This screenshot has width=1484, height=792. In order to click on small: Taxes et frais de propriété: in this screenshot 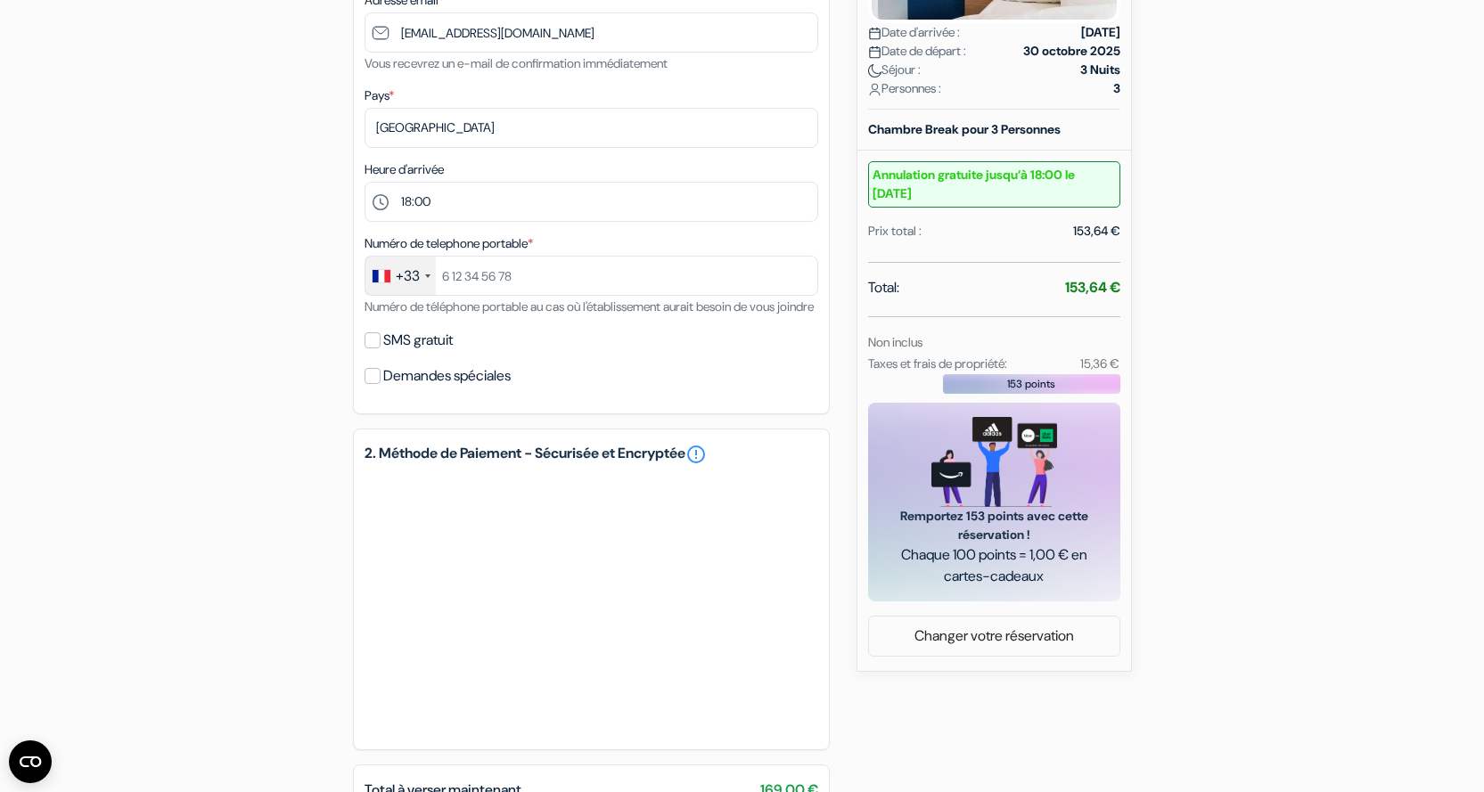, I will do `click(938, 364)`.